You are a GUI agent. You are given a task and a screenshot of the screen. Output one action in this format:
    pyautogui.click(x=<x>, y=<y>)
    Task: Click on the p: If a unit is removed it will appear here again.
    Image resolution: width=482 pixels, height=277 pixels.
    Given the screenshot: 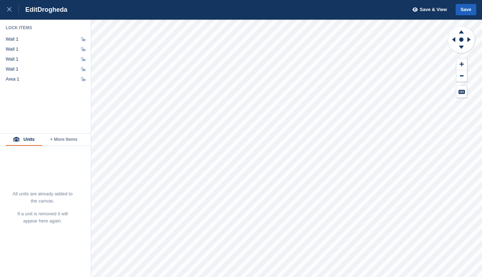 What is the action you would take?
    pyautogui.click(x=42, y=217)
    